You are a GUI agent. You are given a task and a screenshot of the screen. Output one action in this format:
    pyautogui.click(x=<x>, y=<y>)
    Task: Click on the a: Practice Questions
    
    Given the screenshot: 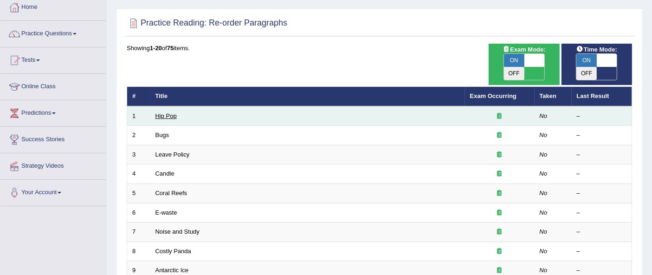 What is the action you would take?
    pyautogui.click(x=53, y=32)
    